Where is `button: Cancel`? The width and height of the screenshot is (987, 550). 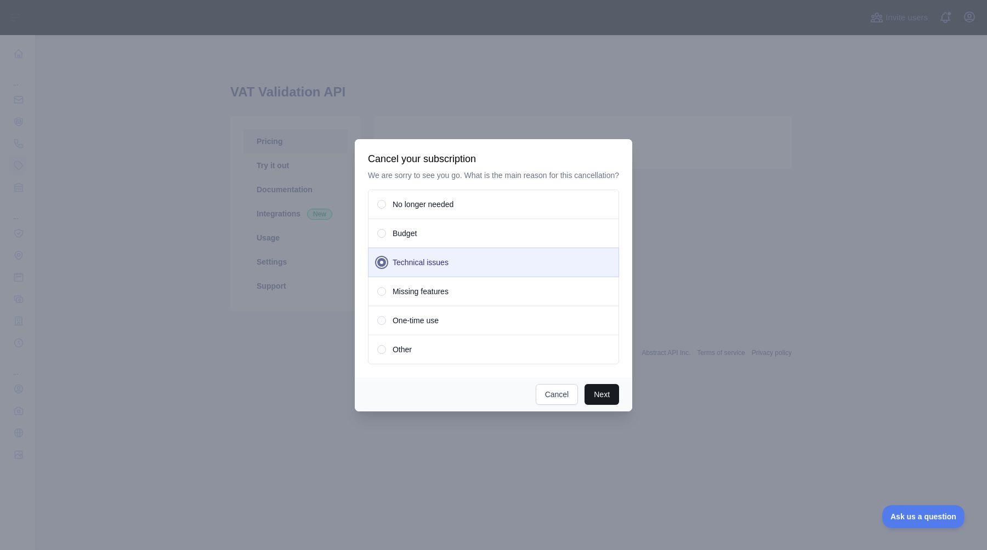 button: Cancel is located at coordinates (557, 395).